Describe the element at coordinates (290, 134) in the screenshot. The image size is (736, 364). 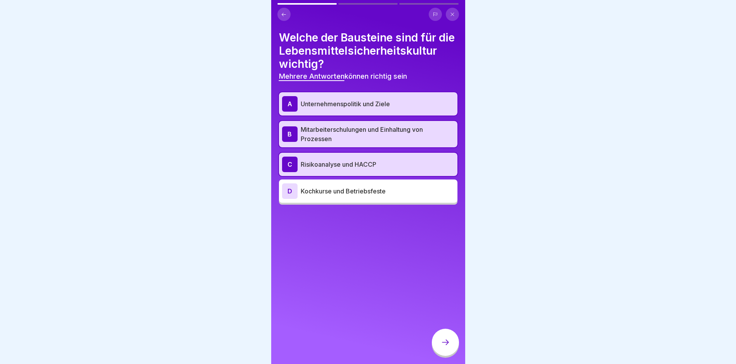
I see `div: B` at that location.